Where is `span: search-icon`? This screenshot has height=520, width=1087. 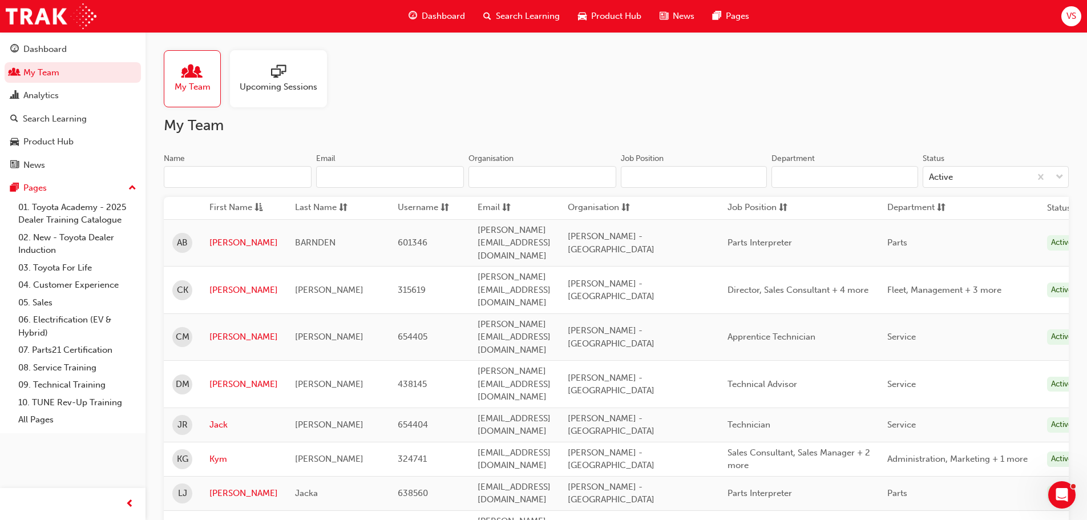
span: search-icon is located at coordinates (14, 119).